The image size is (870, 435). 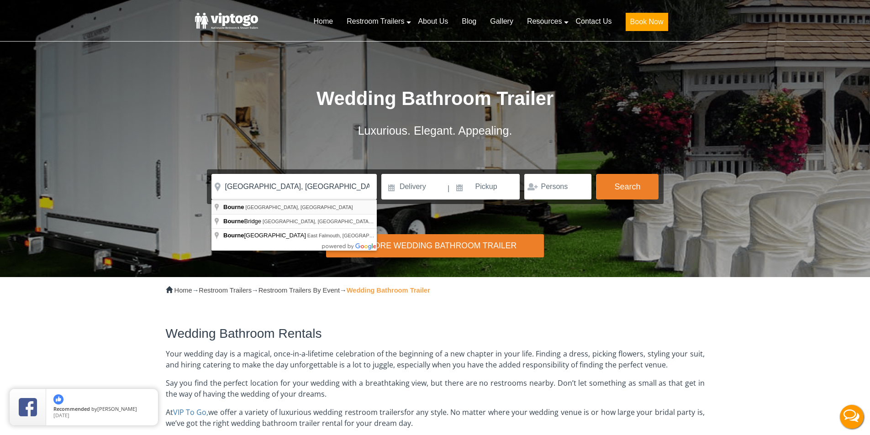 What do you see at coordinates (469, 21) in the screenshot?
I see `a: Blog` at bounding box center [469, 21].